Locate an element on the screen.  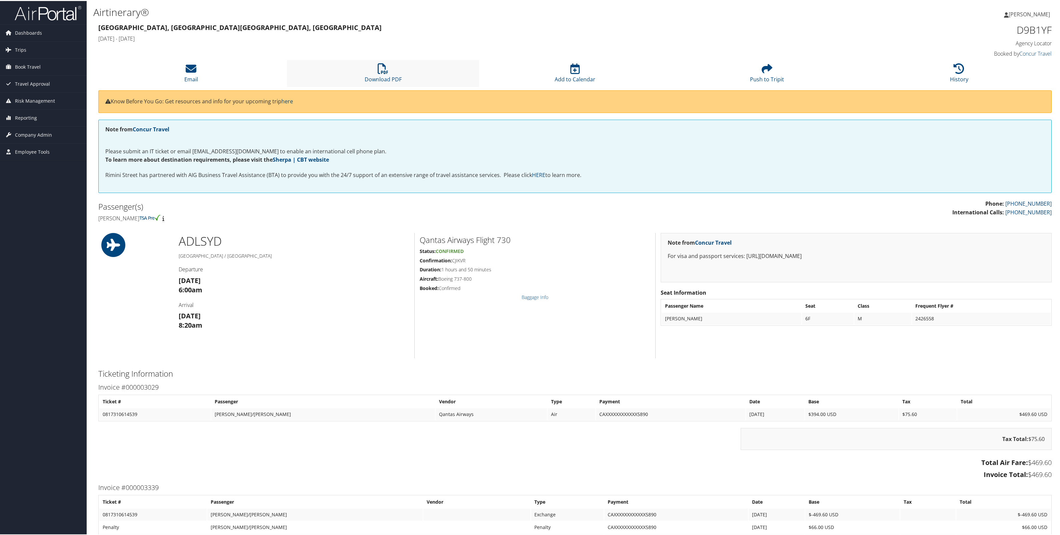
td: $-469.60 USD is located at coordinates (852, 514).